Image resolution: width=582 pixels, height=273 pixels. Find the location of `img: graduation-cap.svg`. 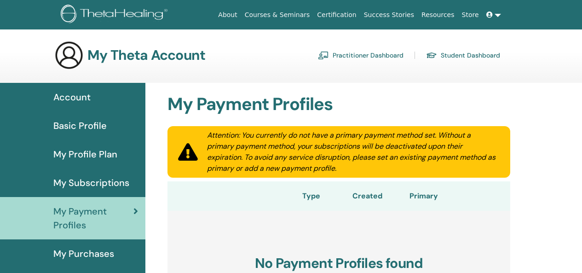

img: graduation-cap.svg is located at coordinates (431, 55).